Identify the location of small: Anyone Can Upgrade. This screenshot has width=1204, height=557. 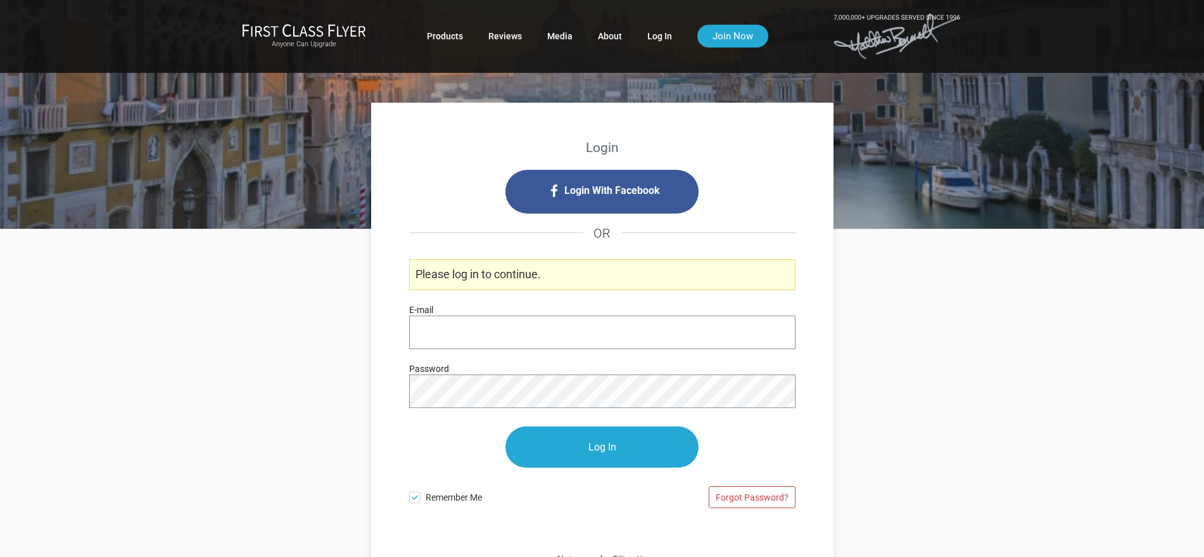
(304, 44).